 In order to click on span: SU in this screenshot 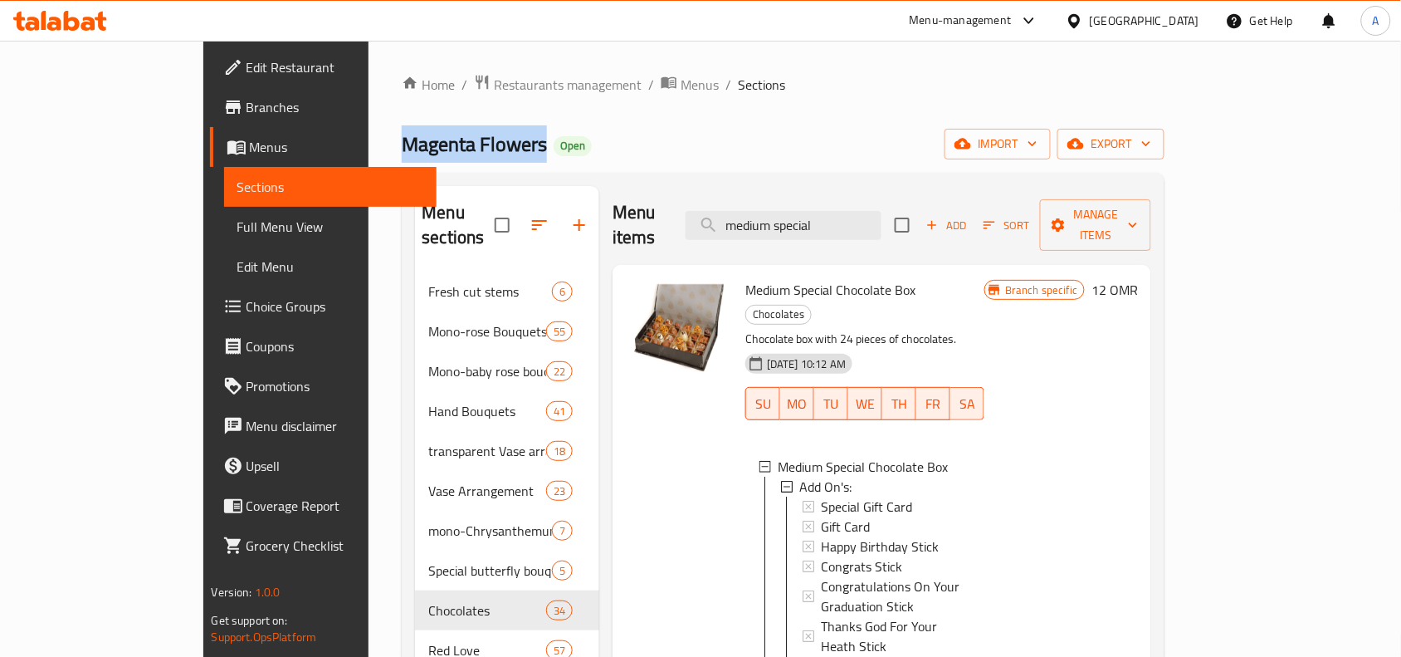, I will do `click(763, 403)`.